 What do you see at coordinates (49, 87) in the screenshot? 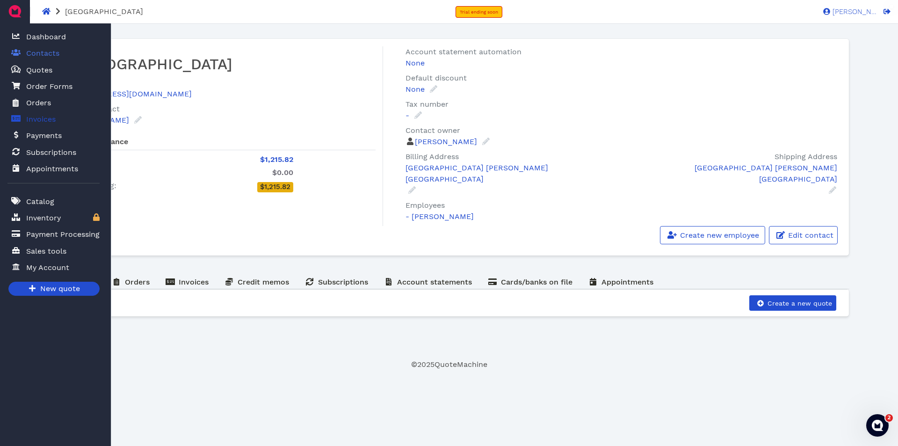
I see `span: Order Forms` at bounding box center [49, 87].